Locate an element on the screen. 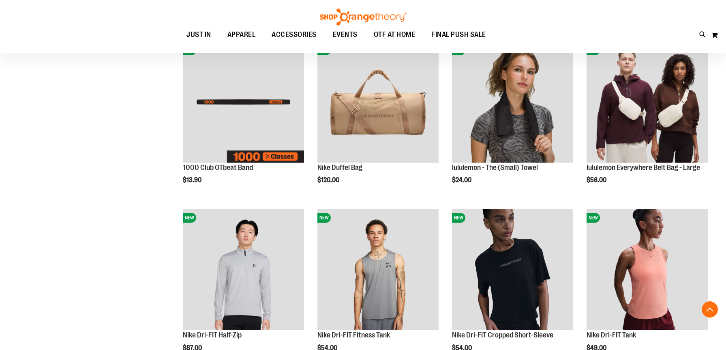  button: Back To Top is located at coordinates (710, 309).